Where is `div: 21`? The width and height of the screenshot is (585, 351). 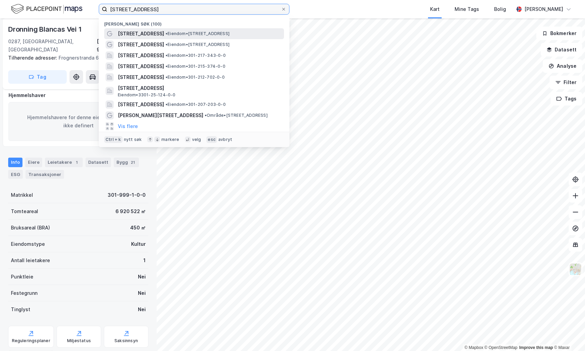 div: 21 is located at coordinates (133, 162).